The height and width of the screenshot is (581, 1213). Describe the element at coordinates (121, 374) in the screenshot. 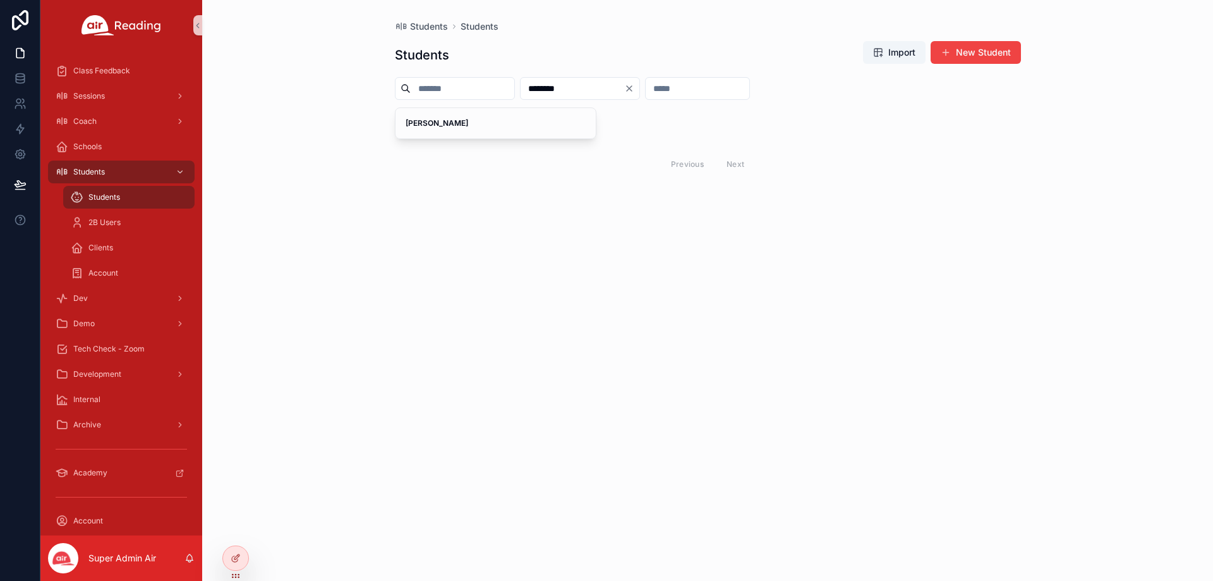

I see `a: Development` at that location.